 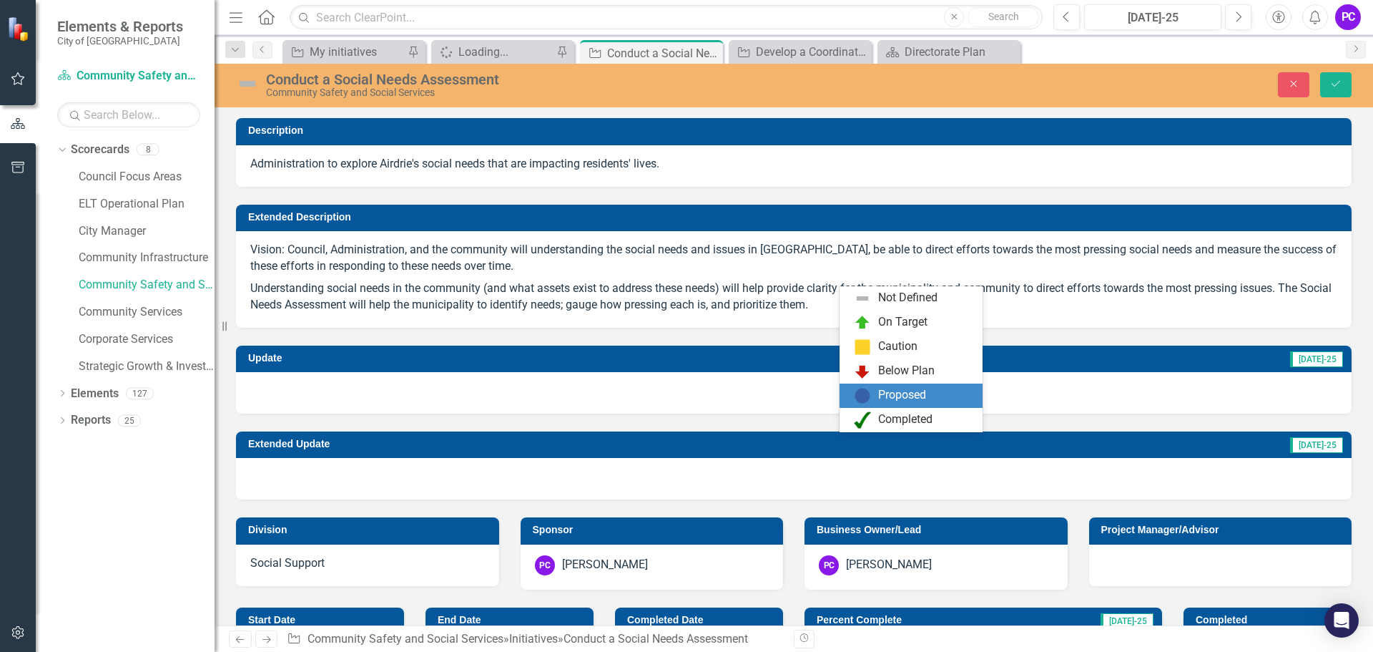 I want to click on h3: Division, so click(x=370, y=529).